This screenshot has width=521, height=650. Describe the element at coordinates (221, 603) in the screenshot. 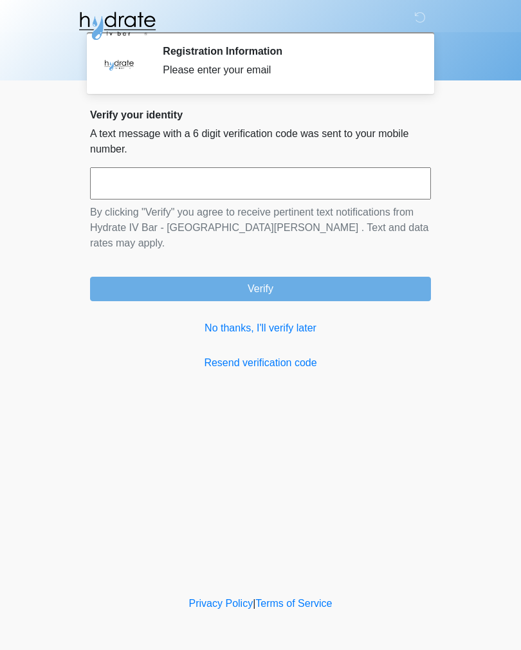

I see `a: Privacy Policy` at that location.